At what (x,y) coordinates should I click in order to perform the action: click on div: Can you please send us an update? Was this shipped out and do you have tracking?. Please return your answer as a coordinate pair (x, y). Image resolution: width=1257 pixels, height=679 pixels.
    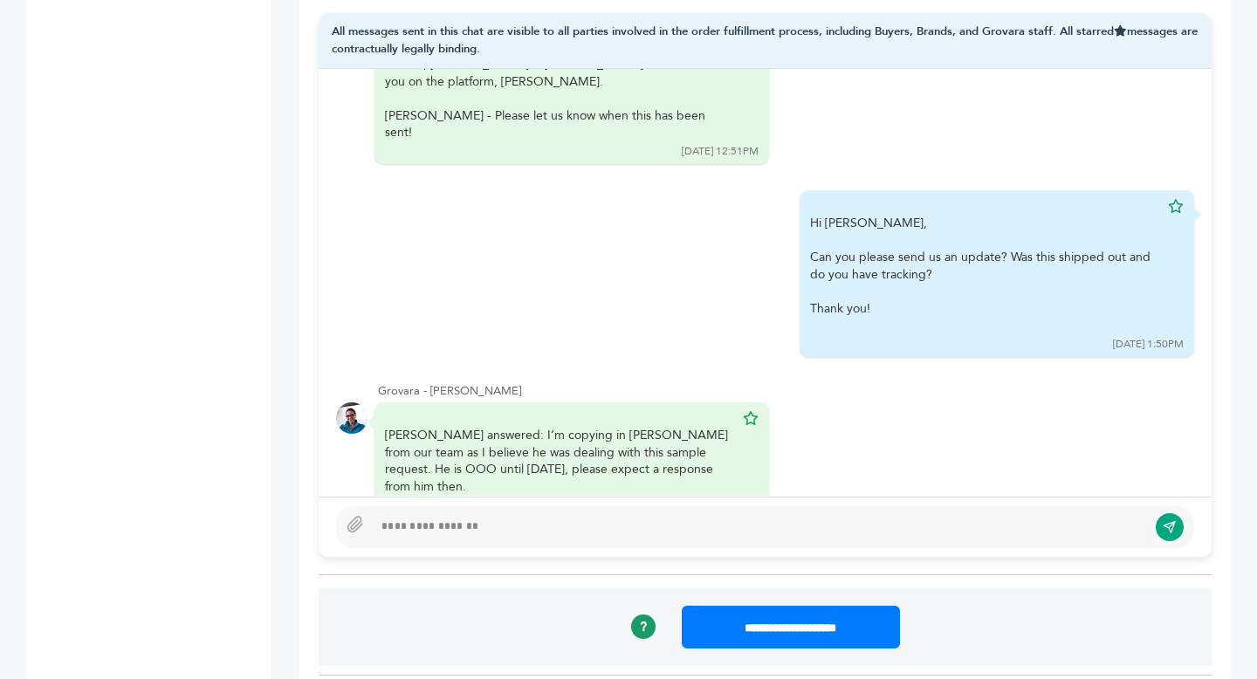
    Looking at the image, I should click on (984, 265).